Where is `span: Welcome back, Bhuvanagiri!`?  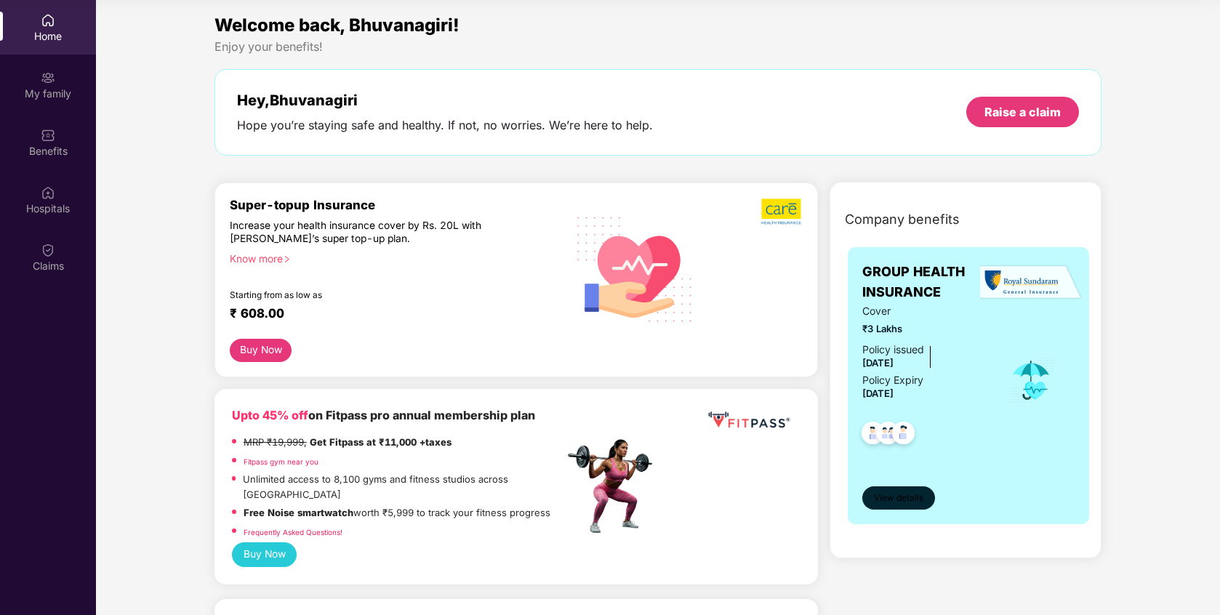 span: Welcome back, Bhuvanagiri! is located at coordinates (337, 25).